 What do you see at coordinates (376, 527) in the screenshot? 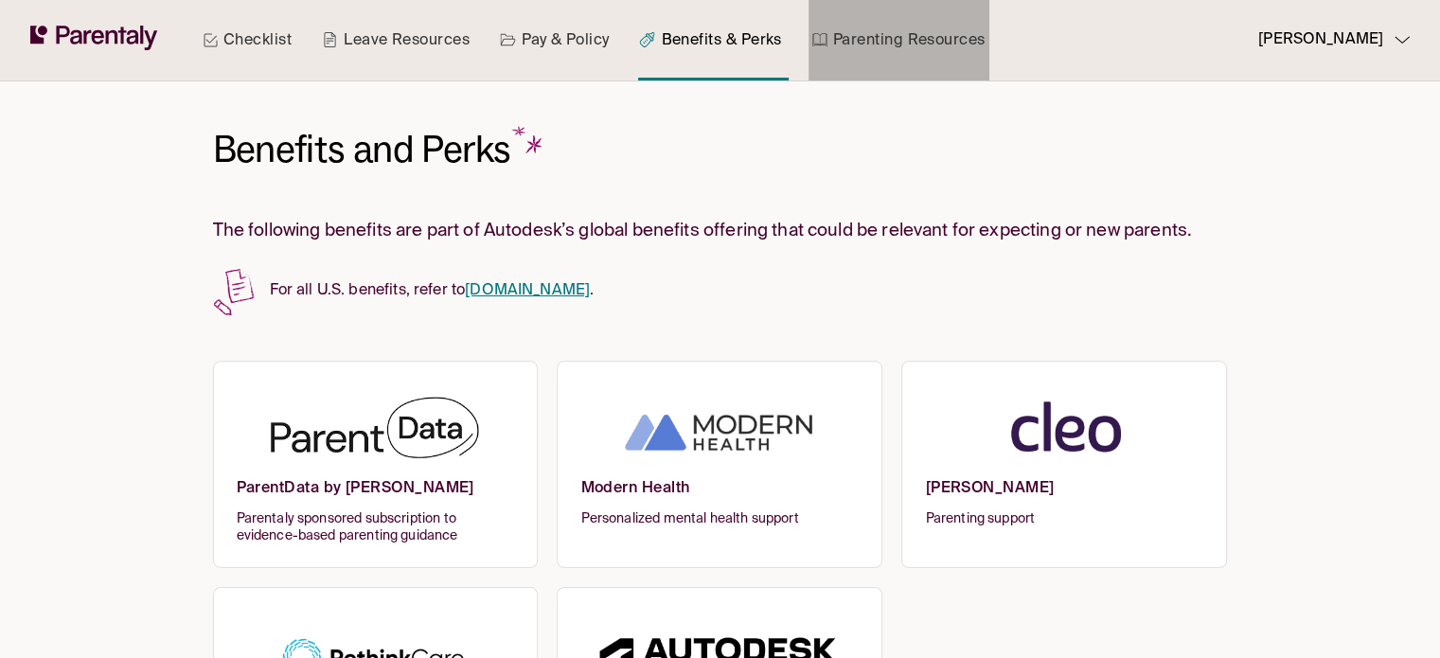
I see `span: Parentaly sponsored subscription to evidence-based parenting guidance` at bounding box center [376, 527].